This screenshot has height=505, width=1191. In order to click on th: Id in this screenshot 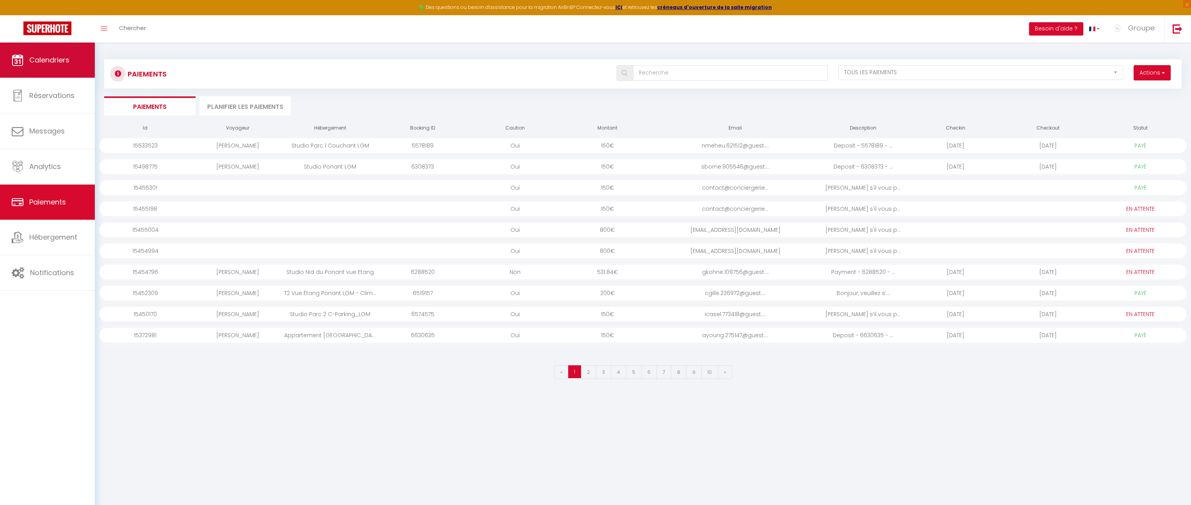, I will do `click(145, 128)`.